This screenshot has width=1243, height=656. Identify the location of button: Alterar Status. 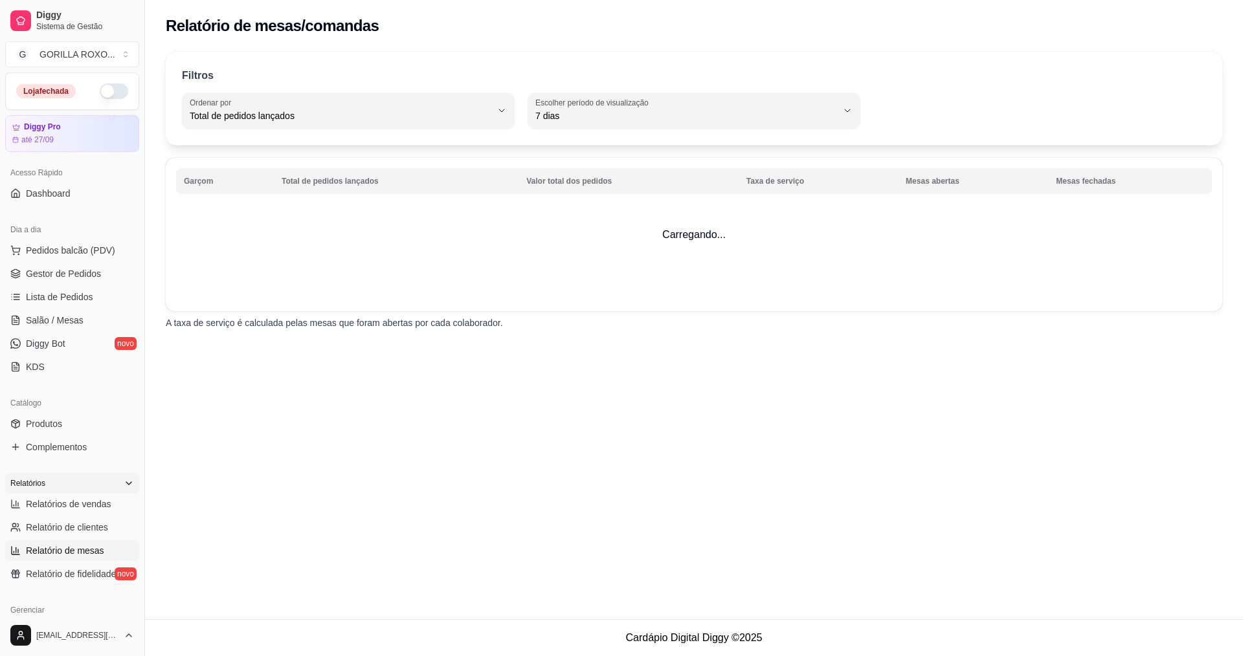
(114, 91).